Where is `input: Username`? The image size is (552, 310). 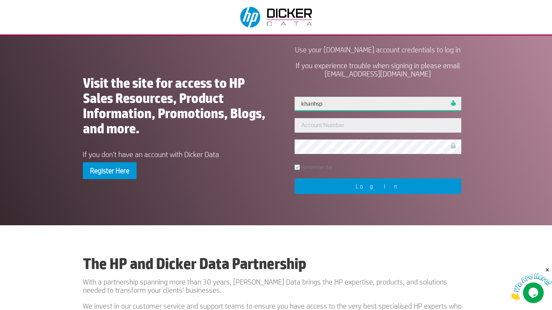
input: Username is located at coordinates (378, 104).